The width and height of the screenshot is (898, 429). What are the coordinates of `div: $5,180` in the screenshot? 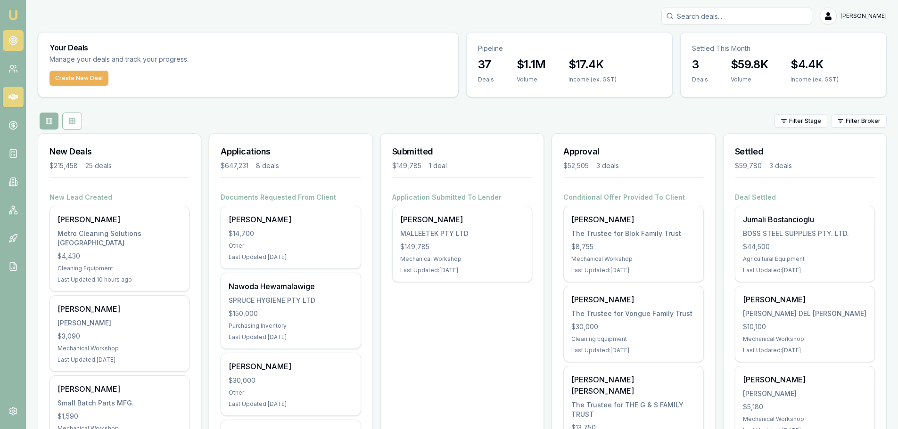 It's located at (805, 407).